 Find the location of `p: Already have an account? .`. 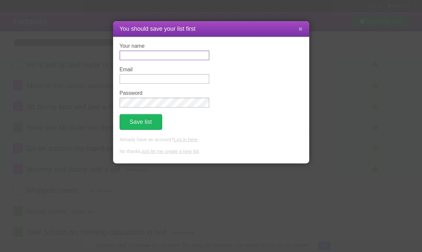

p: Already have an account? . is located at coordinates (211, 140).